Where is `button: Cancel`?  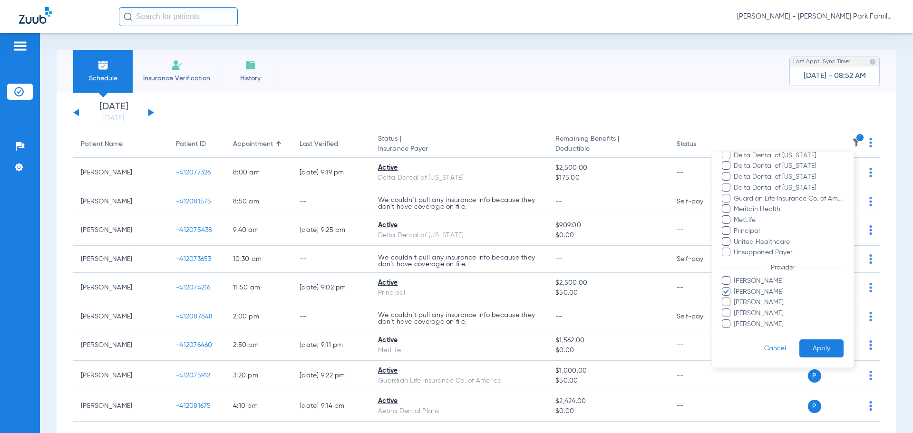 button: Cancel is located at coordinates (775, 348).